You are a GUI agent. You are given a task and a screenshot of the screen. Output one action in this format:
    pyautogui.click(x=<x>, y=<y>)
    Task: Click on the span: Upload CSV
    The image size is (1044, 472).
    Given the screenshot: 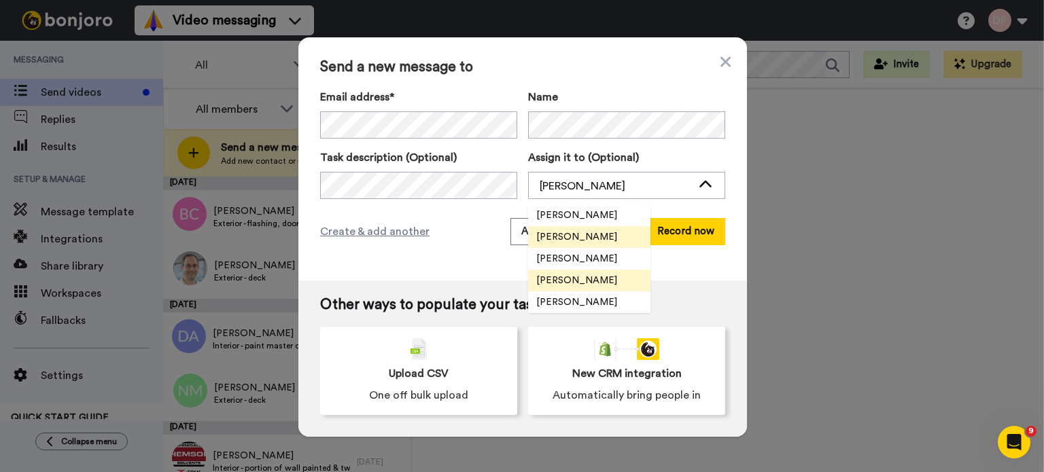 What is the action you would take?
    pyautogui.click(x=419, y=374)
    